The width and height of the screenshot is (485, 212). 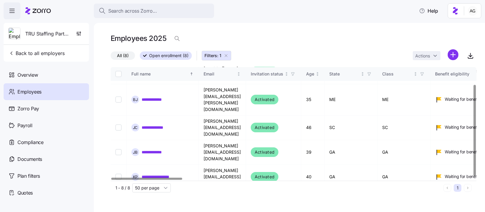 I want to click on button: 1, so click(x=458, y=188).